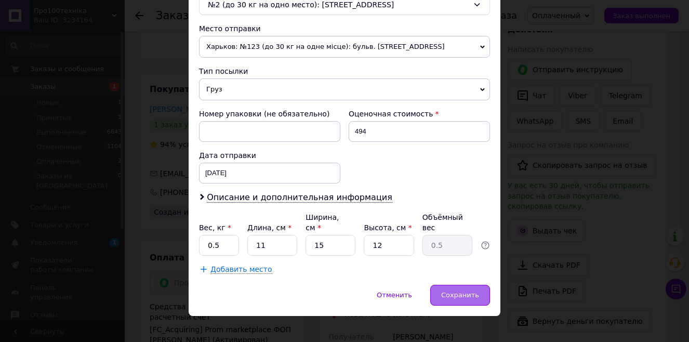 The width and height of the screenshot is (689, 342). Describe the element at coordinates (447, 222) in the screenshot. I see `div: Объёмный вес` at that location.